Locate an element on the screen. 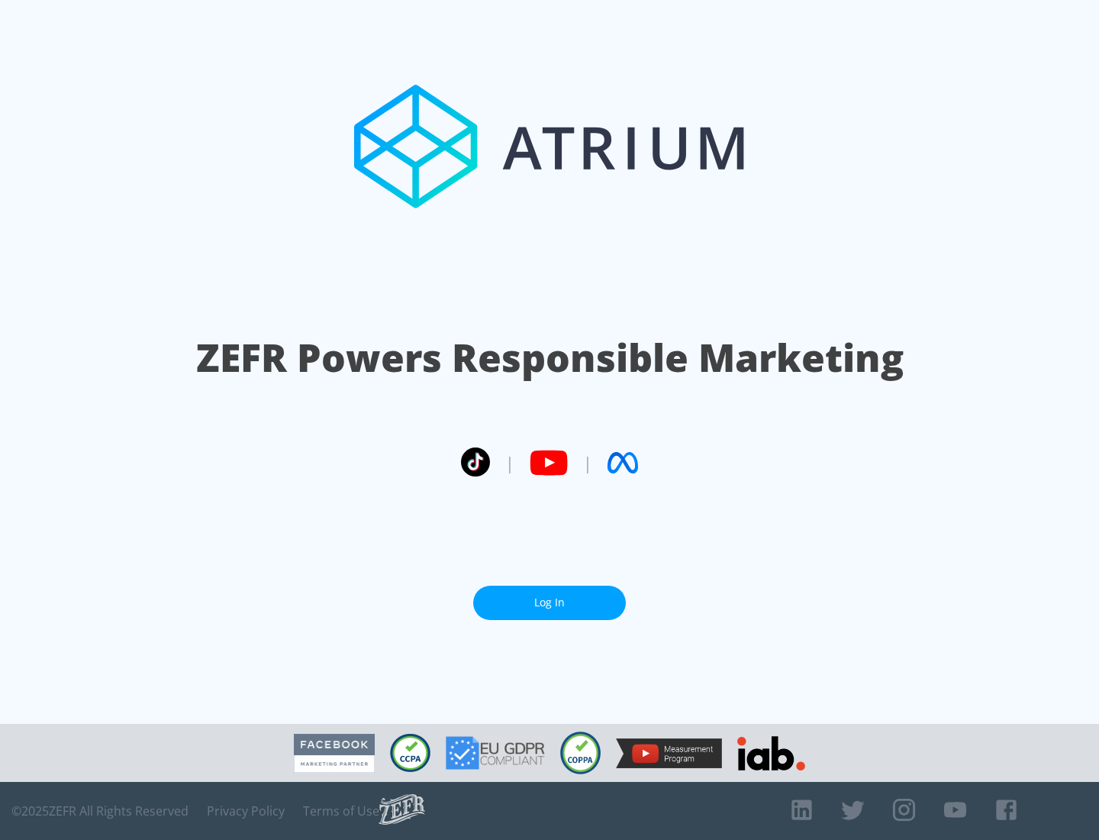 The width and height of the screenshot is (1099, 840). img: CCPA Compliant is located at coordinates (410, 753).